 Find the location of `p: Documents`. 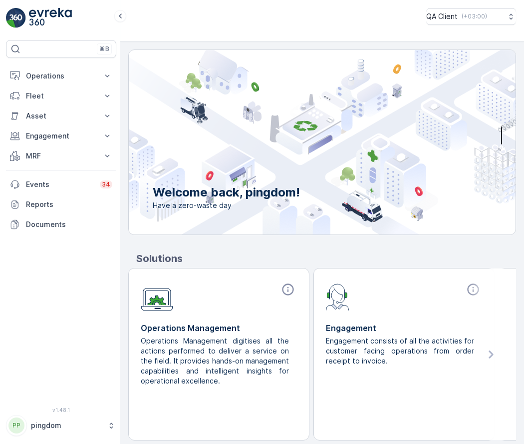

p: Documents is located at coordinates (69, 224).